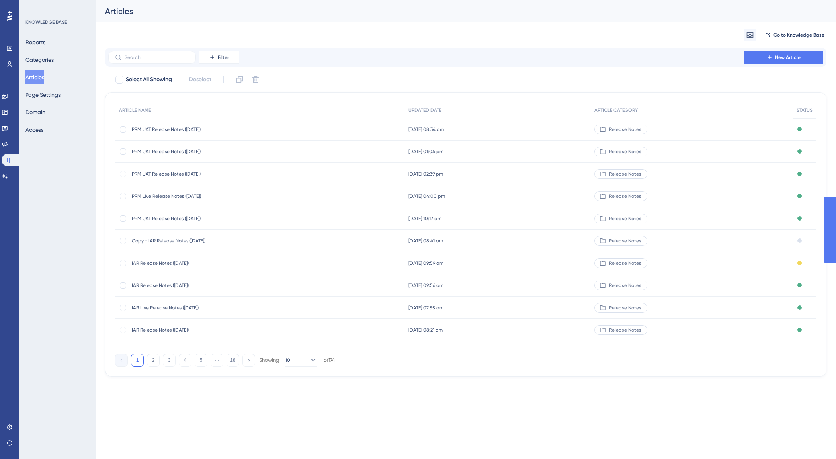 The height and width of the screenshot is (459, 836). Describe the element at coordinates (425, 110) in the screenshot. I see `span: UPDATED DATE` at that location.